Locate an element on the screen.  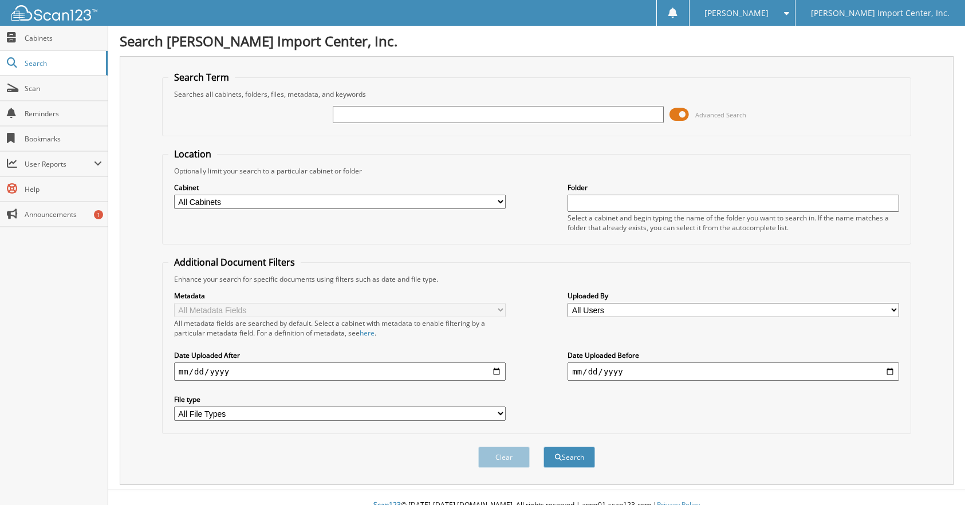
a: here is located at coordinates (367, 333).